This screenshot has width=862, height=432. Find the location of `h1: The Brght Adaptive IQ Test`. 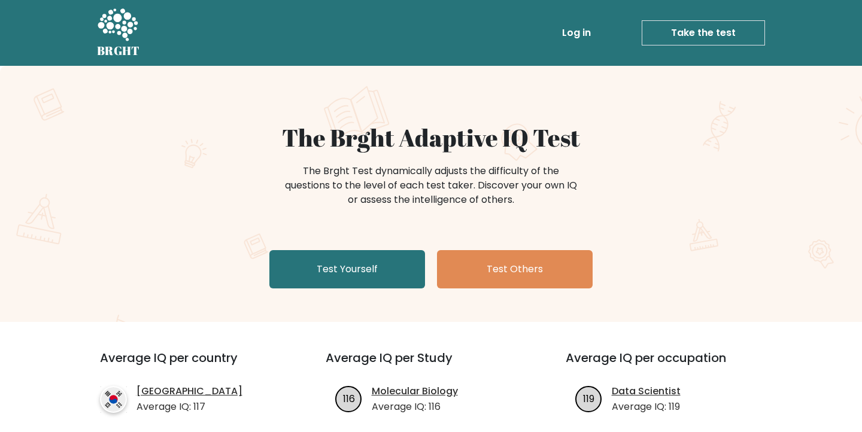

h1: The Brght Adaptive IQ Test is located at coordinates (431, 138).